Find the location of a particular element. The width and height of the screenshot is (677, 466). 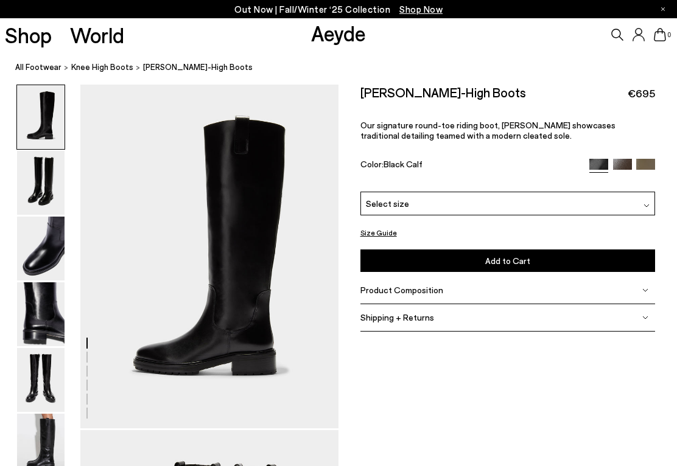

span: Product Composition is located at coordinates (402, 290).